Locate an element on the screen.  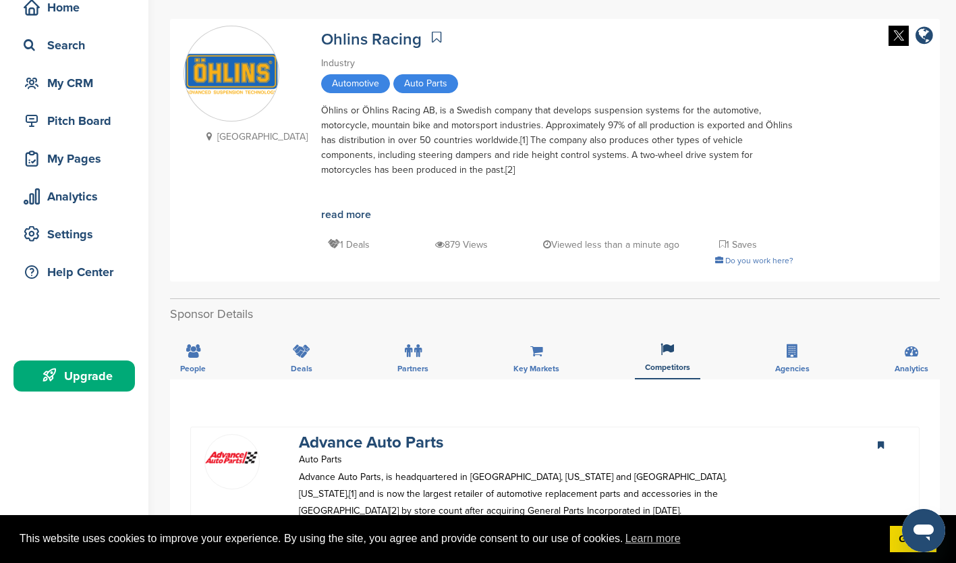
span: Automotive is located at coordinates (356, 84).